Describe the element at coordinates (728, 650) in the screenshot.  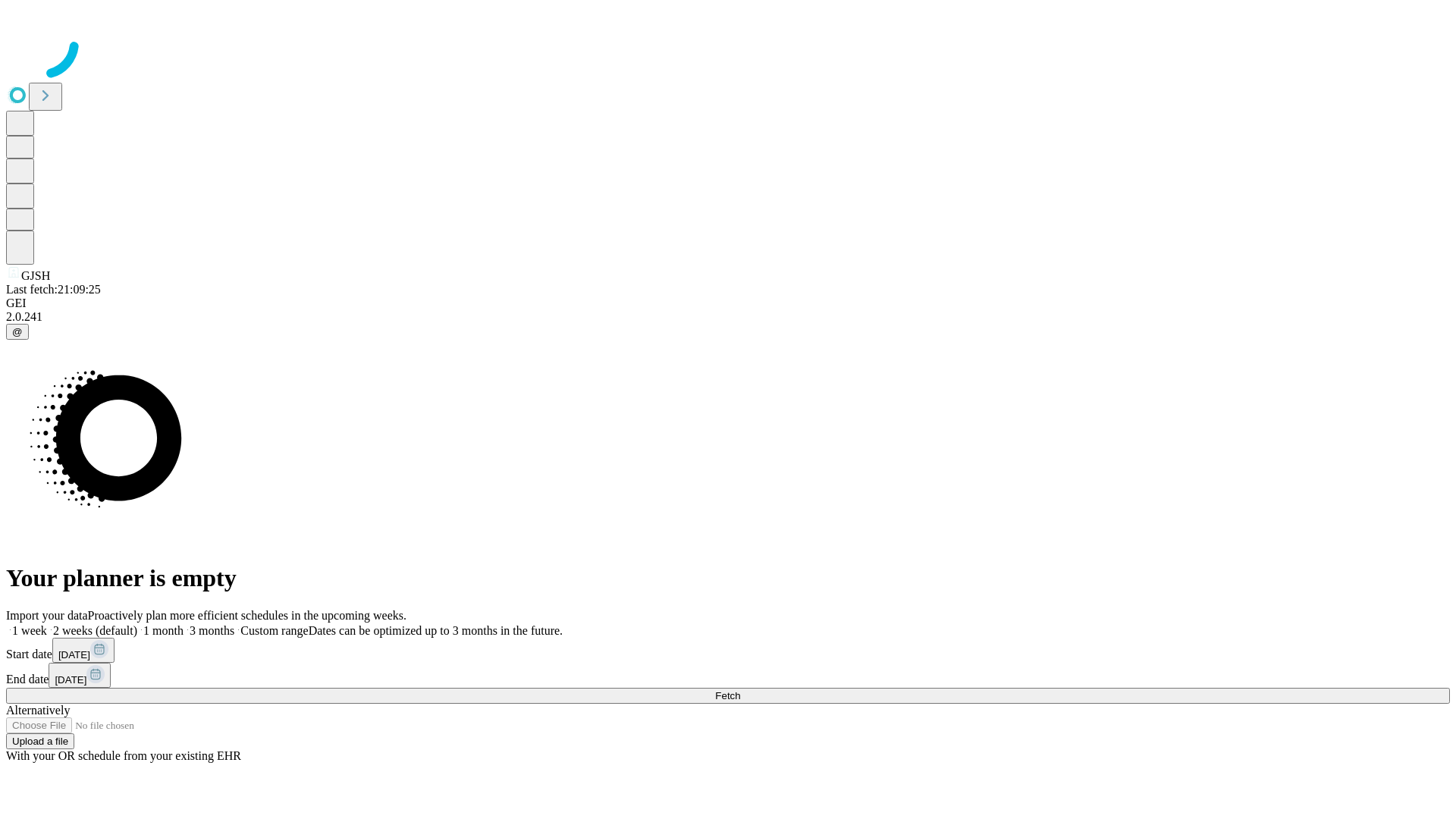
I see `div: Start date` at that location.